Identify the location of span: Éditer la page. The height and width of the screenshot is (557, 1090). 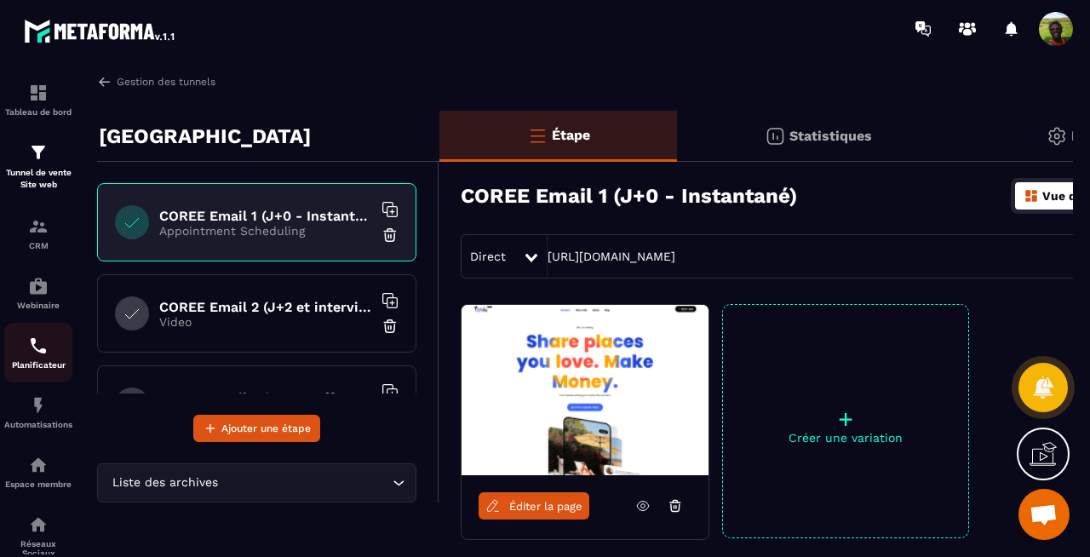
(546, 506).